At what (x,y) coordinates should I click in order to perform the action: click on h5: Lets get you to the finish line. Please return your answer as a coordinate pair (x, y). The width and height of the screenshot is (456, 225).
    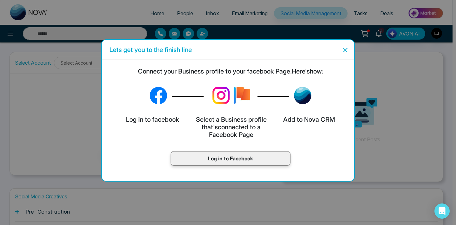
    Looking at the image, I should click on (151, 50).